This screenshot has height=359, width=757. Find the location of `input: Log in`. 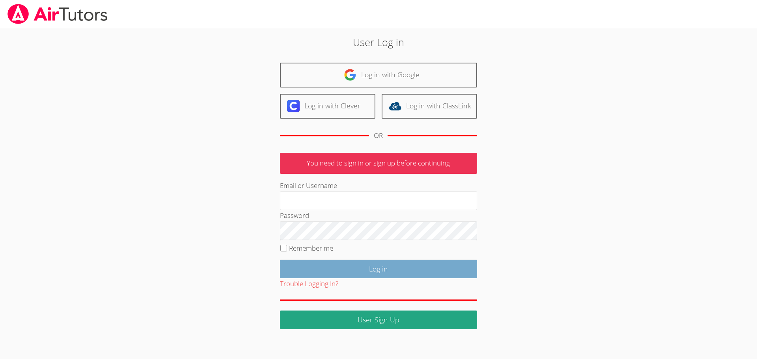

input: Log in is located at coordinates (378, 269).